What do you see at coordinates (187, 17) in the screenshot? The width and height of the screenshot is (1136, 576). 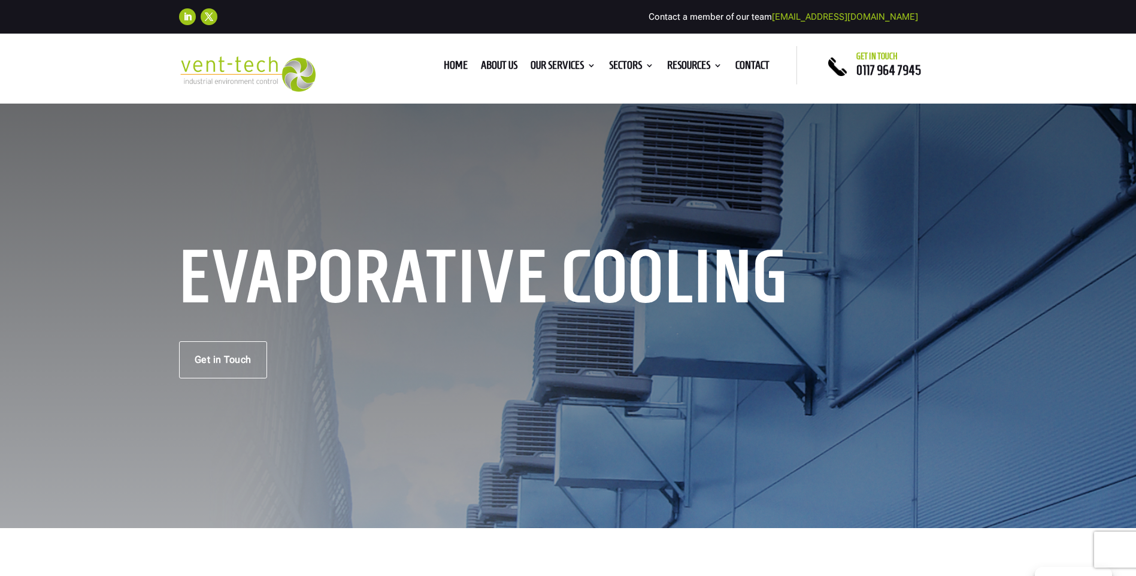 I see `a: Follow on LinkedIn` at bounding box center [187, 17].